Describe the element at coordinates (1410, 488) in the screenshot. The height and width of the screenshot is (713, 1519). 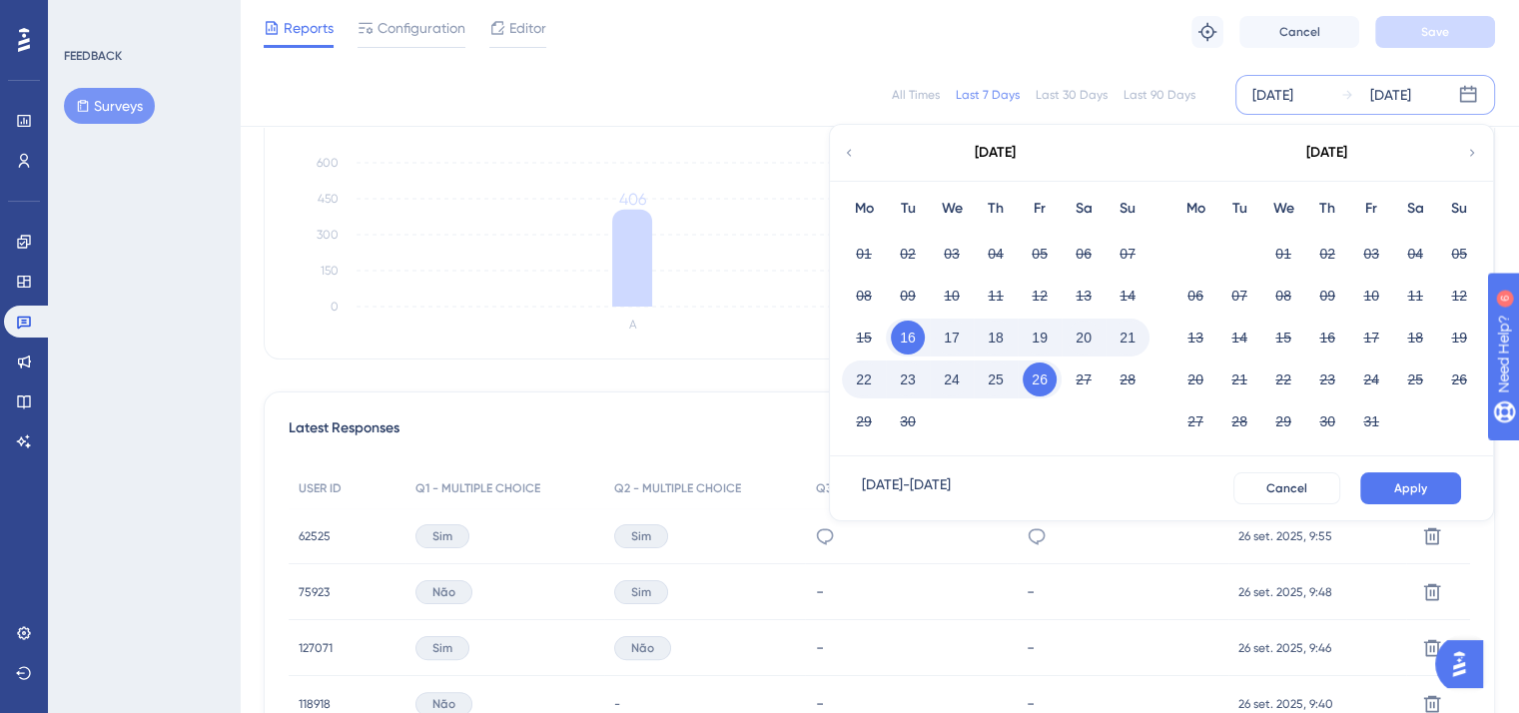
I see `span: Apply` at that location.